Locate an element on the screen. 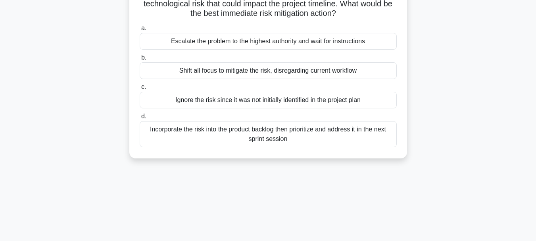  div: Incorporate the risk into the product backlog then prioritize and address it in the next sprint s... is located at coordinates (268, 134).